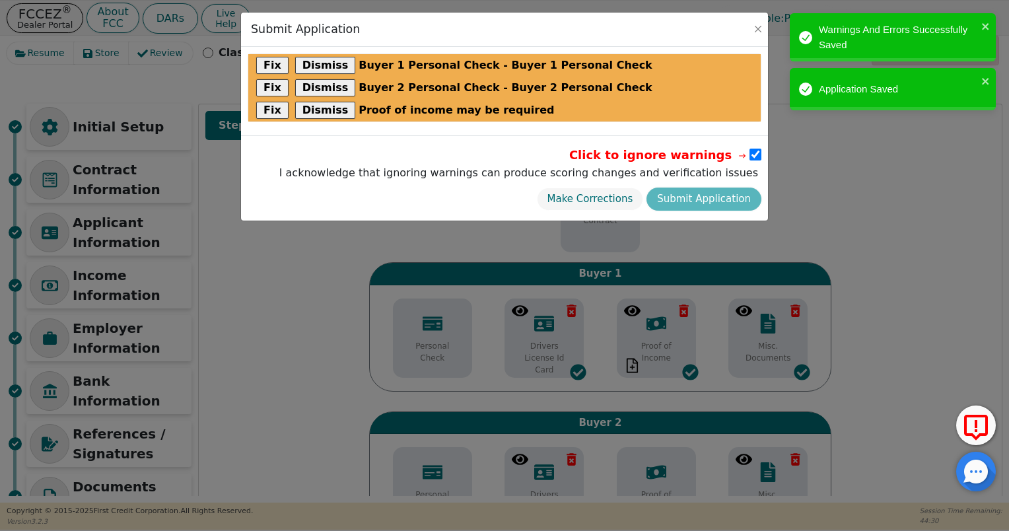 Image resolution: width=1009 pixels, height=531 pixels. What do you see at coordinates (898, 37) in the screenshot?
I see `div: Warnings And Errors Successfully Saved` at bounding box center [898, 37].